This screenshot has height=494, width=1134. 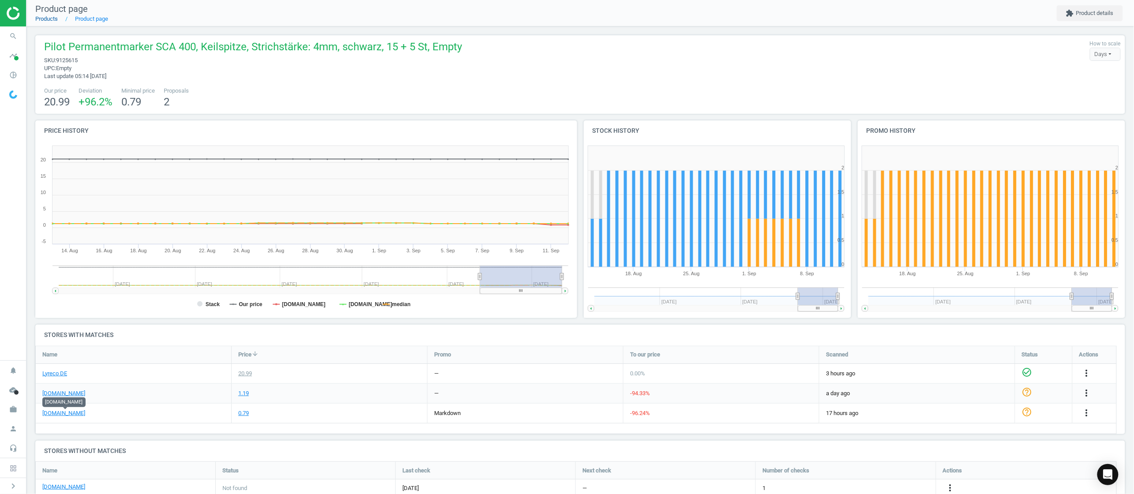 What do you see at coordinates (992, 131) in the screenshot?
I see `h4: Promo history` at bounding box center [992, 131].